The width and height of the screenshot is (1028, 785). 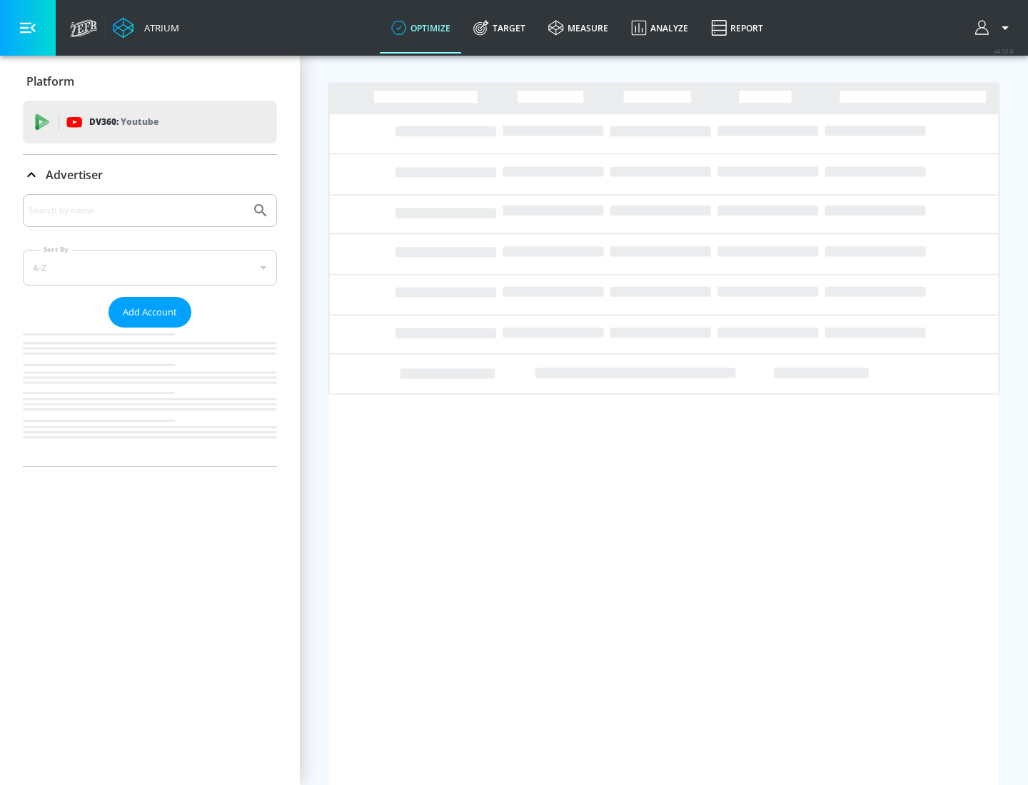 What do you see at coordinates (737, 28) in the screenshot?
I see `a: Report` at bounding box center [737, 28].